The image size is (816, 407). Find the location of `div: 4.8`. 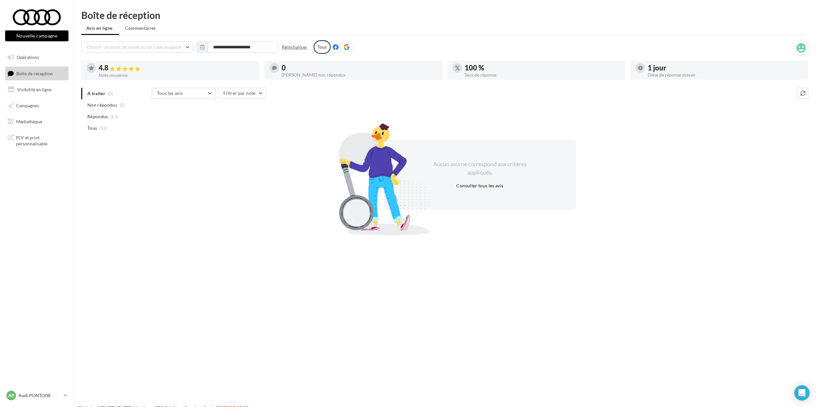

div: 4.8 is located at coordinates (176, 68).